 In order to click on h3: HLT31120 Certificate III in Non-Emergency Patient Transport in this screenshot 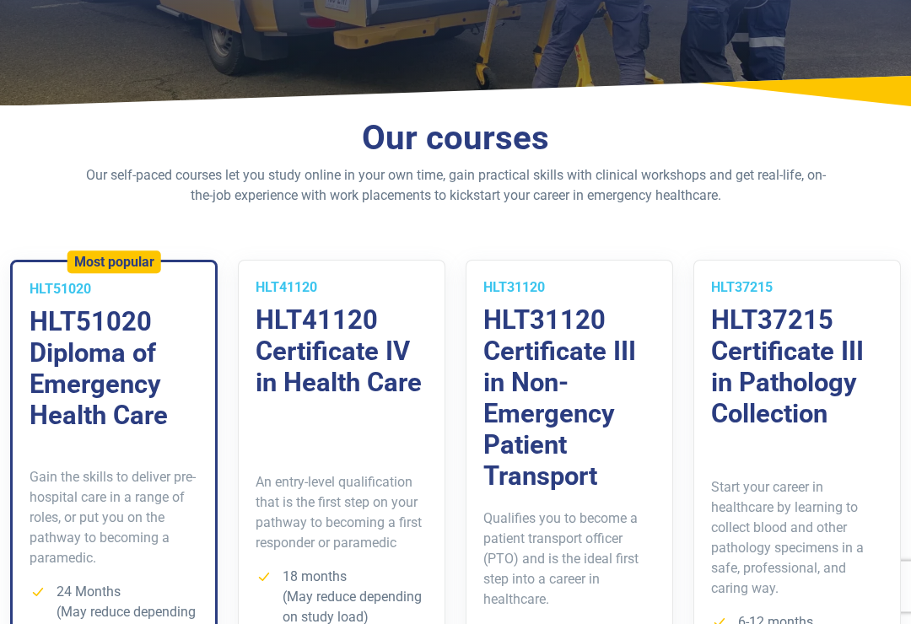, I will do `click(569, 399)`.